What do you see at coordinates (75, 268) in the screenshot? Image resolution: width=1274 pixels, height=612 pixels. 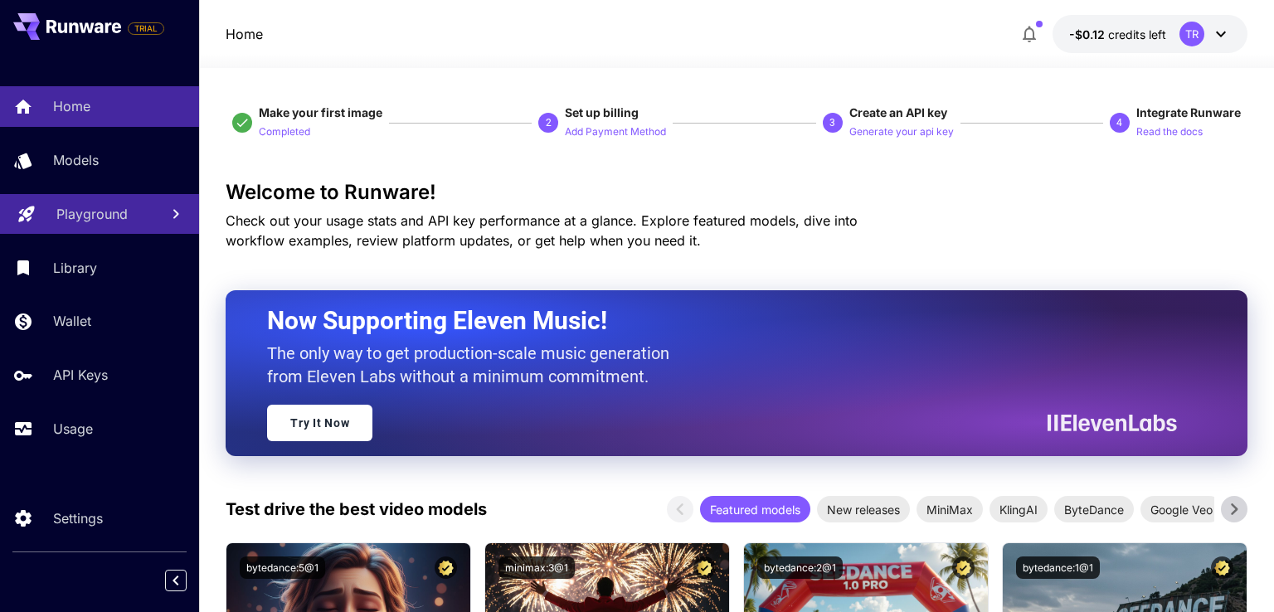 I see `p: Library` at bounding box center [75, 268].